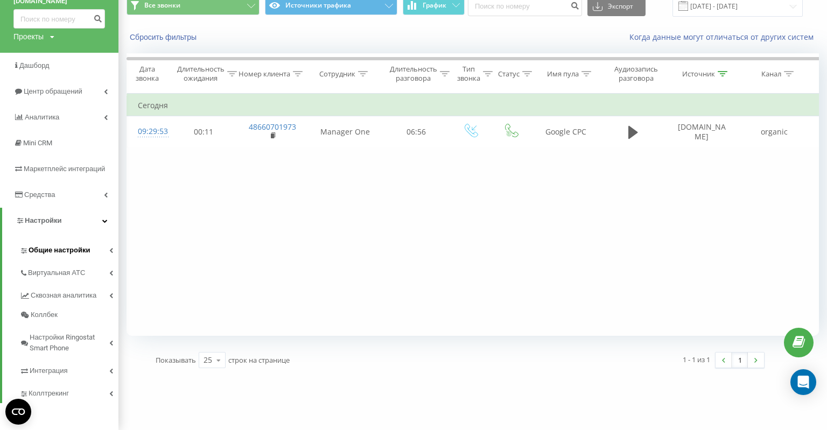 The width and height of the screenshot is (827, 430). What do you see at coordinates (345, 132) in the screenshot?
I see `td: Manager One` at bounding box center [345, 132].